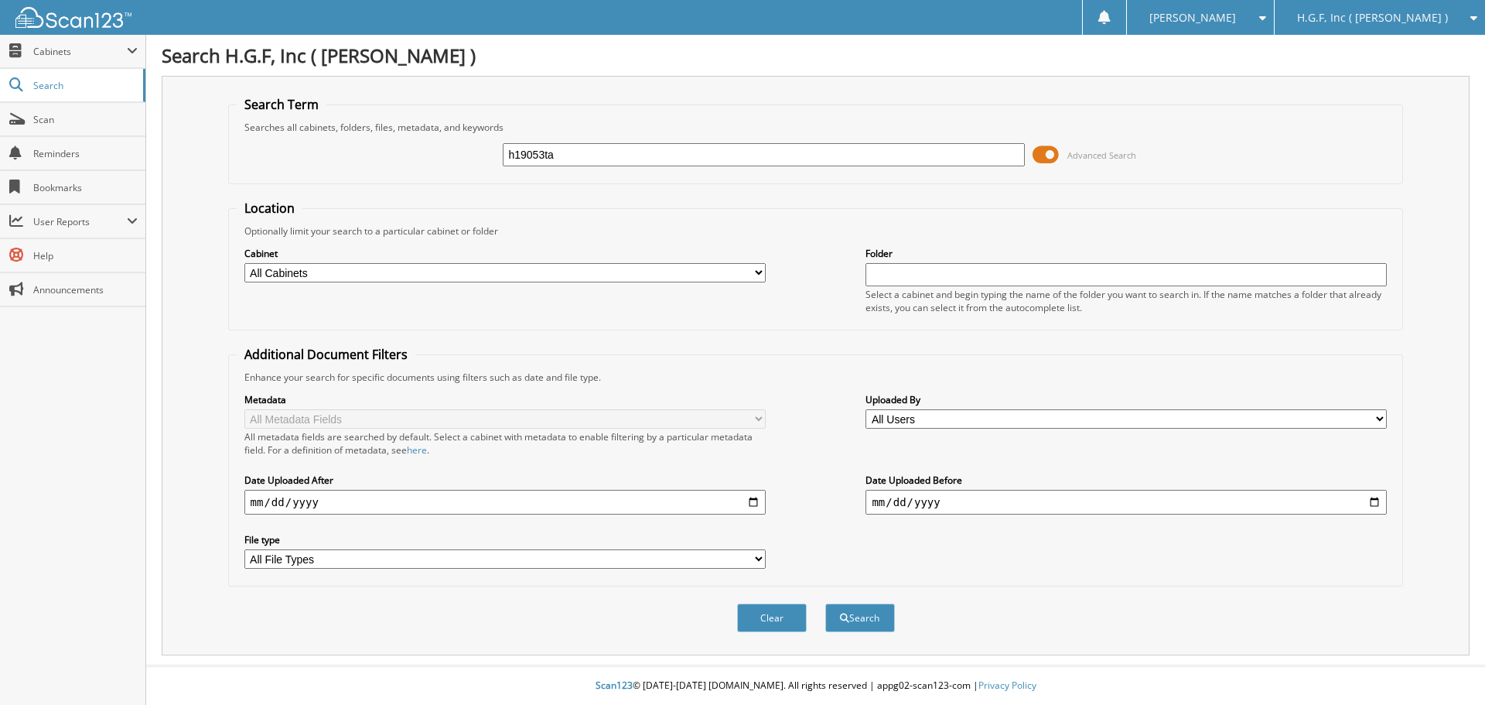  I want to click on div: All metadata fields are searched by default. Select a cabinet with metadata to enable filtering b..., so click(505, 443).